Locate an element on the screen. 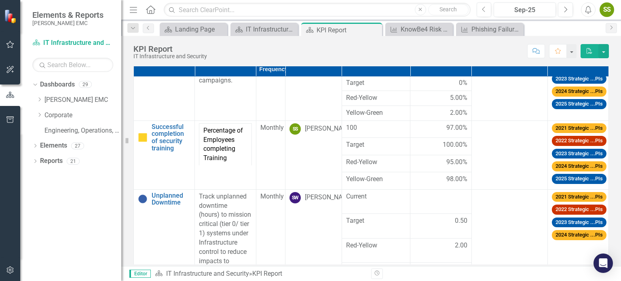 The height and width of the screenshot is (281, 621). div: 29 is located at coordinates (85, 84).